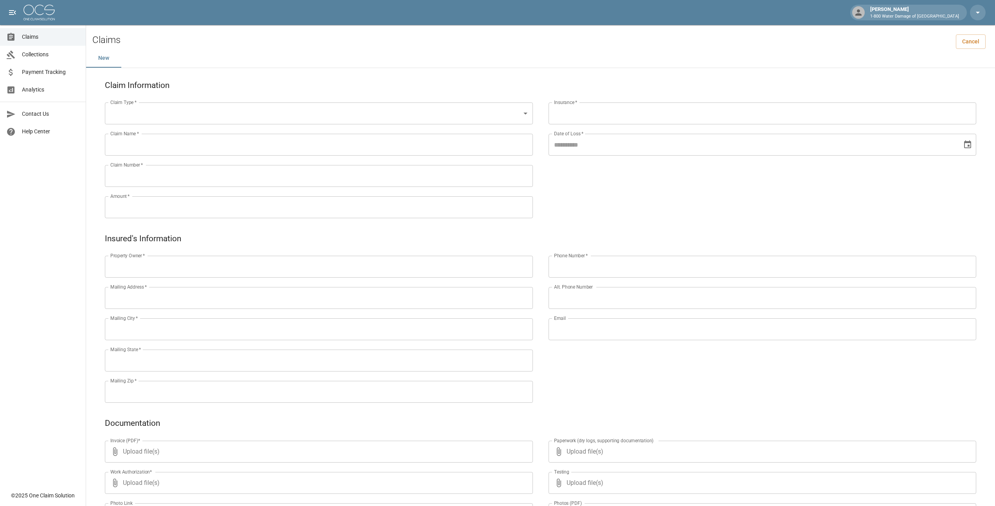 Image resolution: width=995 pixels, height=506 pixels. What do you see at coordinates (571, 255) in the screenshot?
I see `label: Phone Number` at bounding box center [571, 255].